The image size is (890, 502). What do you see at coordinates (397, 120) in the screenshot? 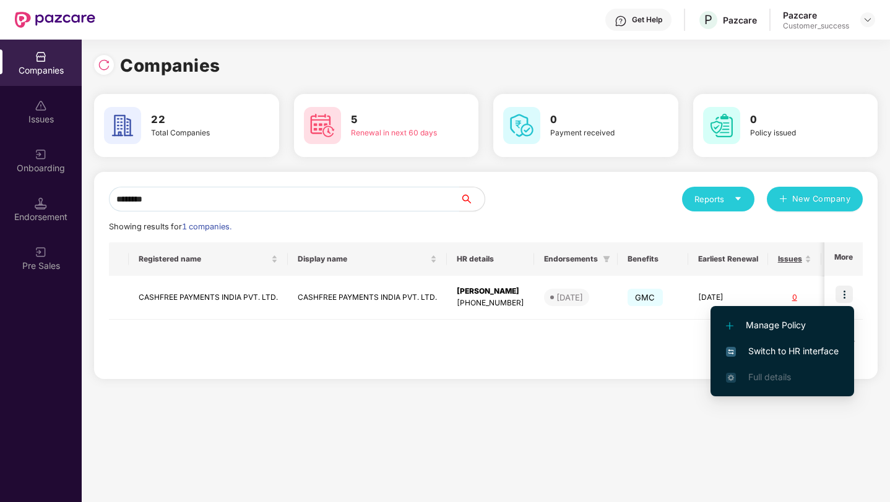
I see `h3: 5` at bounding box center [397, 120].